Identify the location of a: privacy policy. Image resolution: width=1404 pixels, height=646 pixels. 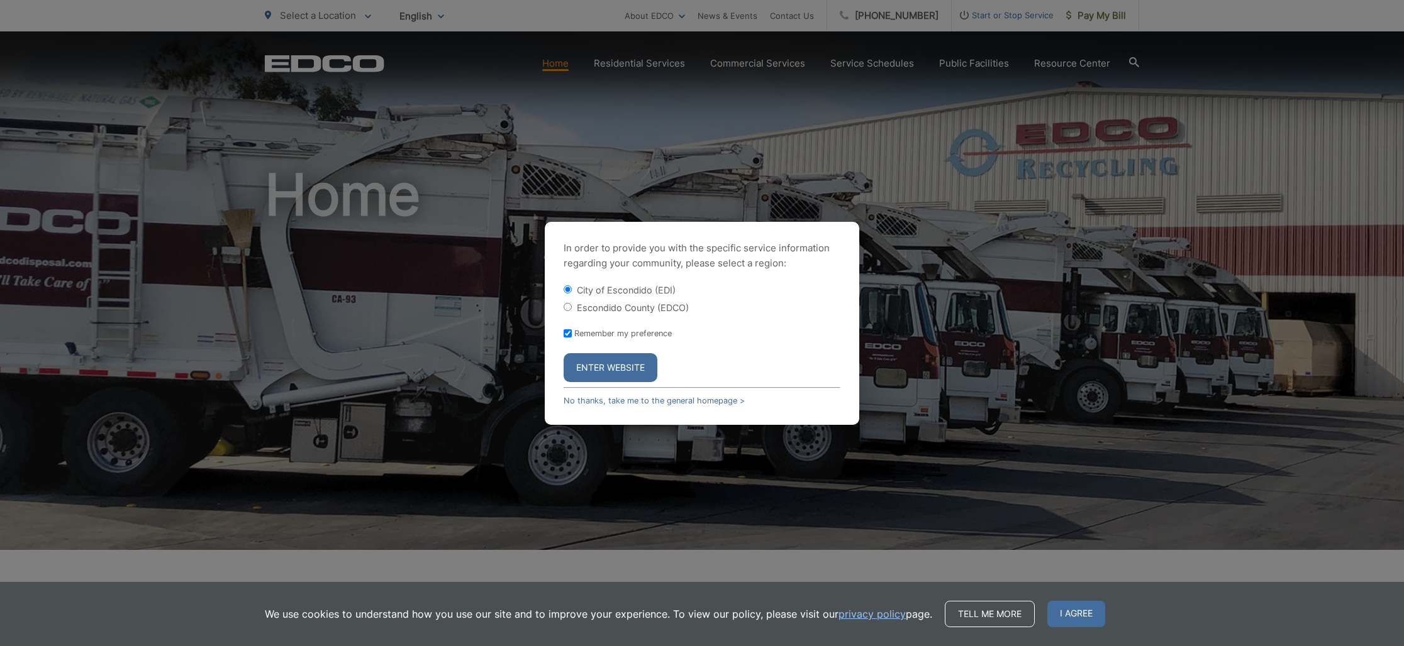
(872, 614).